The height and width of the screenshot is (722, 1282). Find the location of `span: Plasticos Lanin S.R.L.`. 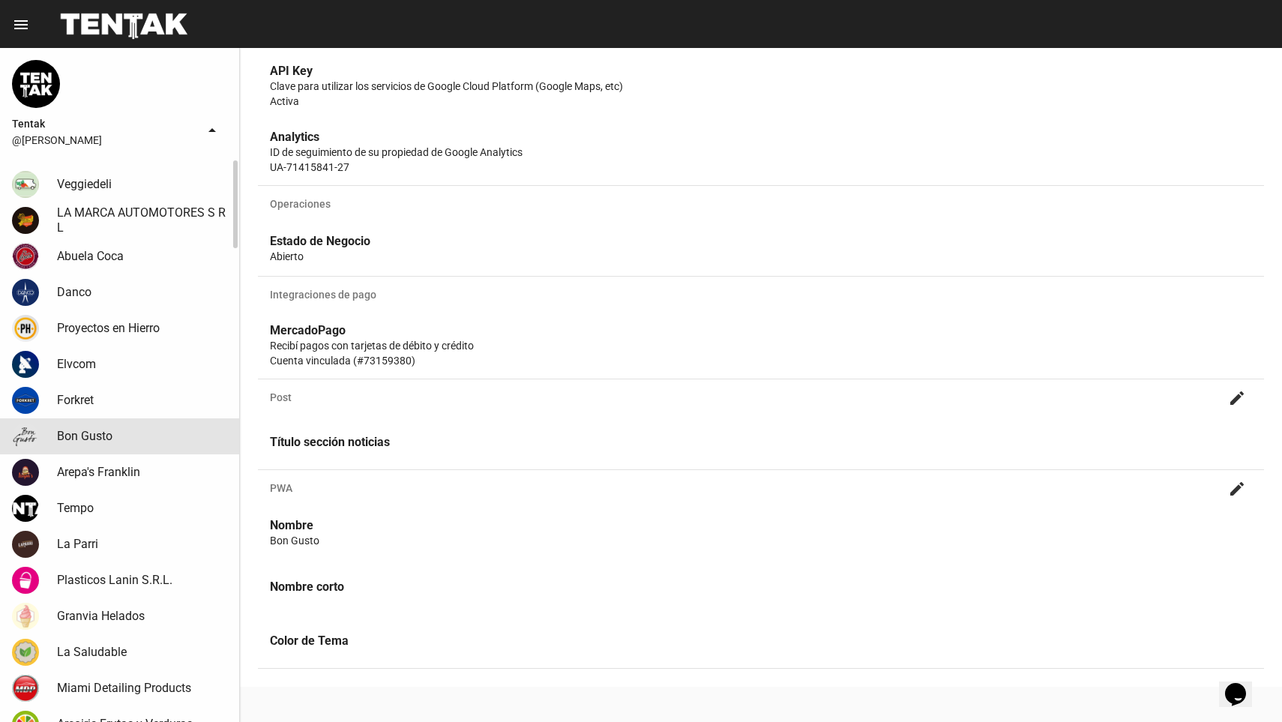

span: Plasticos Lanin S.R.L. is located at coordinates (115, 580).